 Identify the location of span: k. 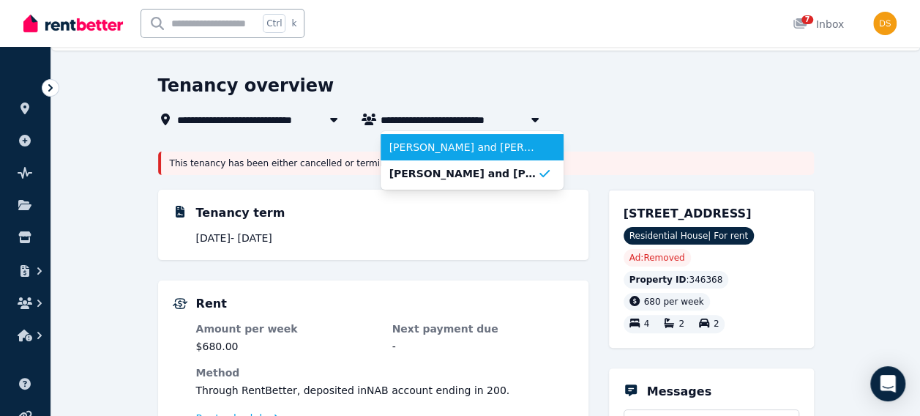
(294, 23).